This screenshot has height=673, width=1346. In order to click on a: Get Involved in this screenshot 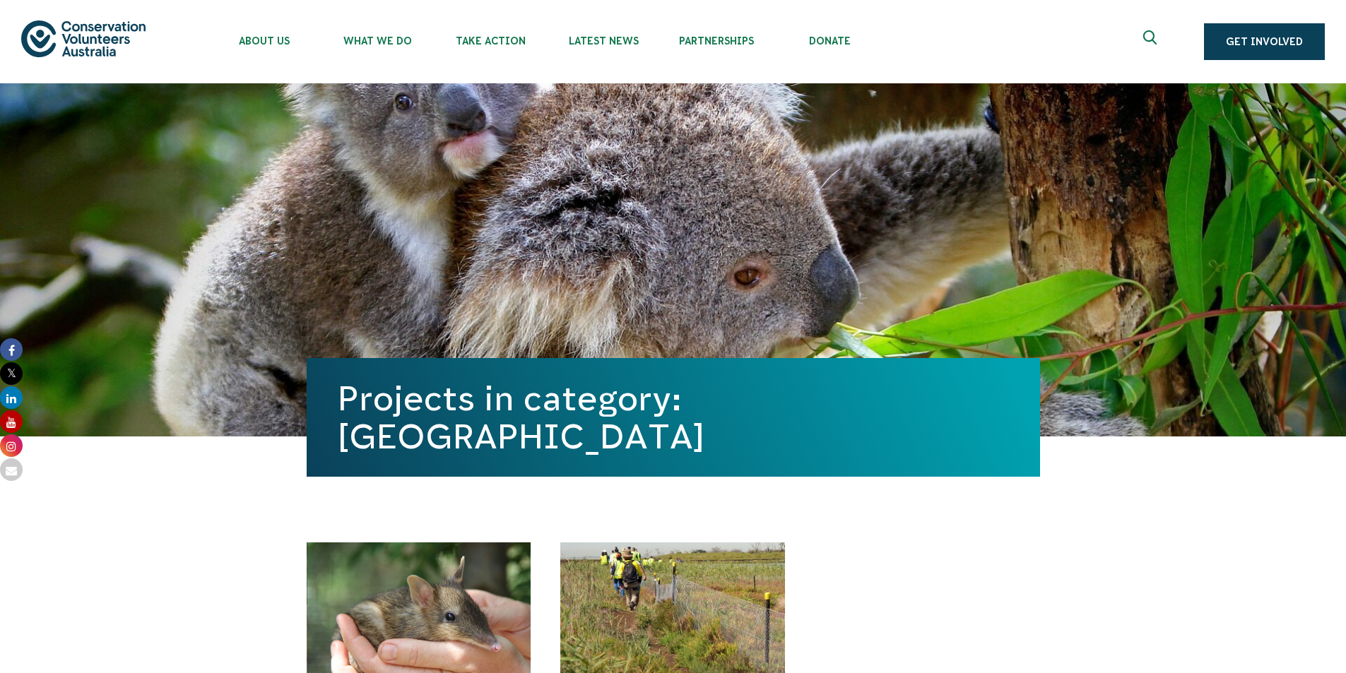, I will do `click(1264, 42)`.